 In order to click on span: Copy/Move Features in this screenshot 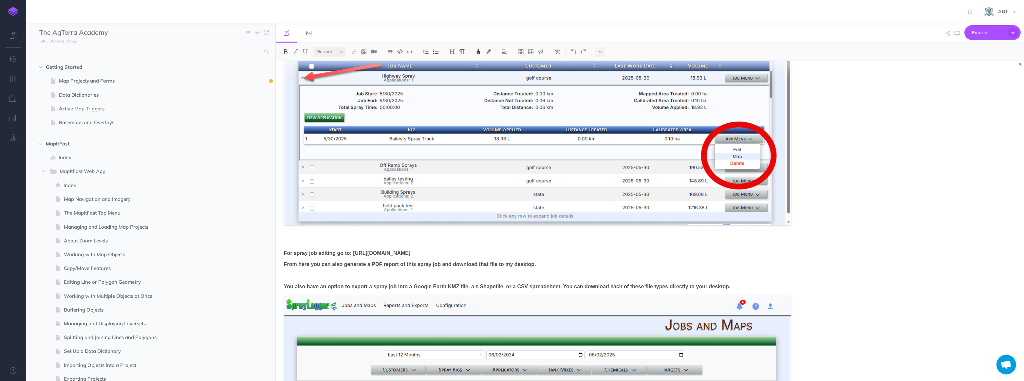, I will do `click(150, 268)`.